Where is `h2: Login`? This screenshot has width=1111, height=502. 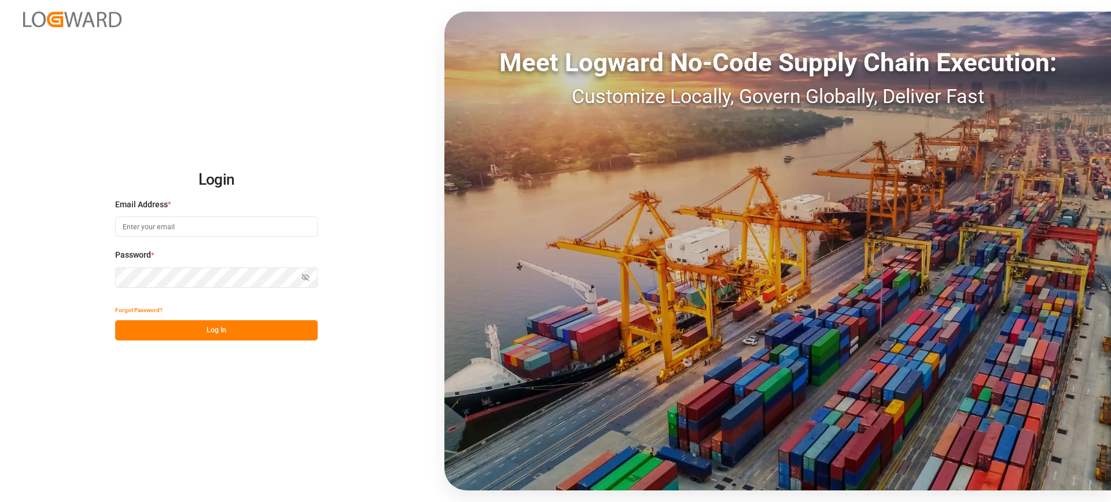 h2: Login is located at coordinates (216, 180).